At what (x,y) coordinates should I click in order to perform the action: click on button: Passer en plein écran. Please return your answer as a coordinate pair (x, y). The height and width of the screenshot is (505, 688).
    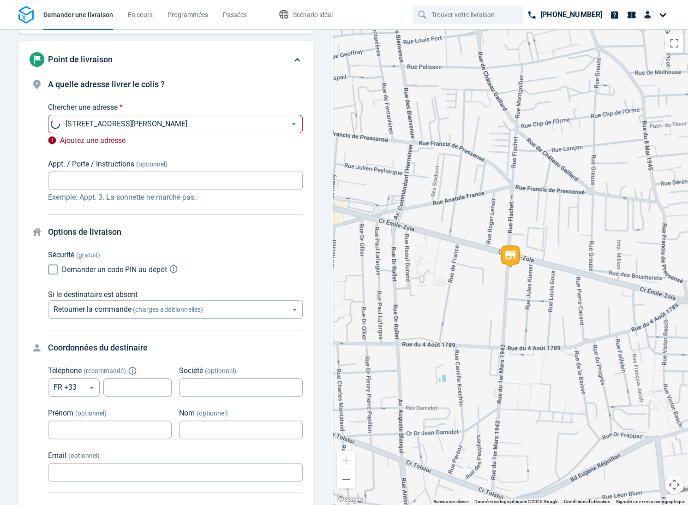
    Looking at the image, I should click on (674, 43).